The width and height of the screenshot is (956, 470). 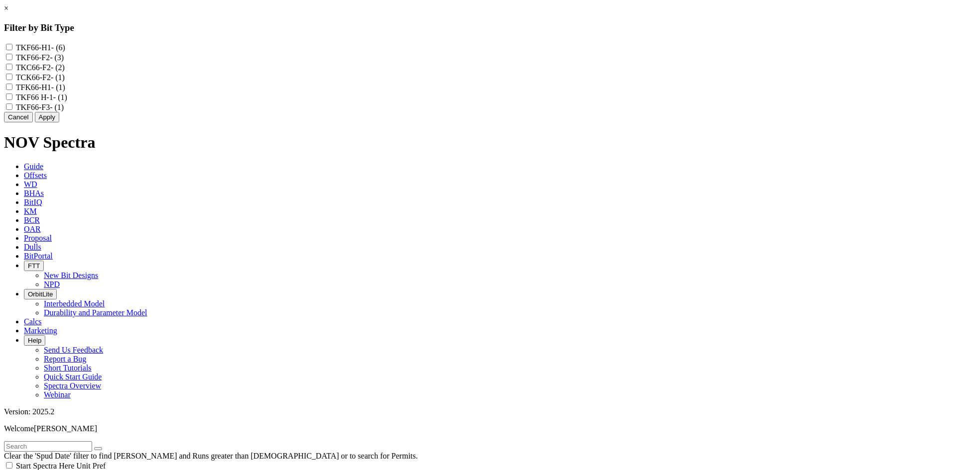 I want to click on span: - (3), so click(x=57, y=57).